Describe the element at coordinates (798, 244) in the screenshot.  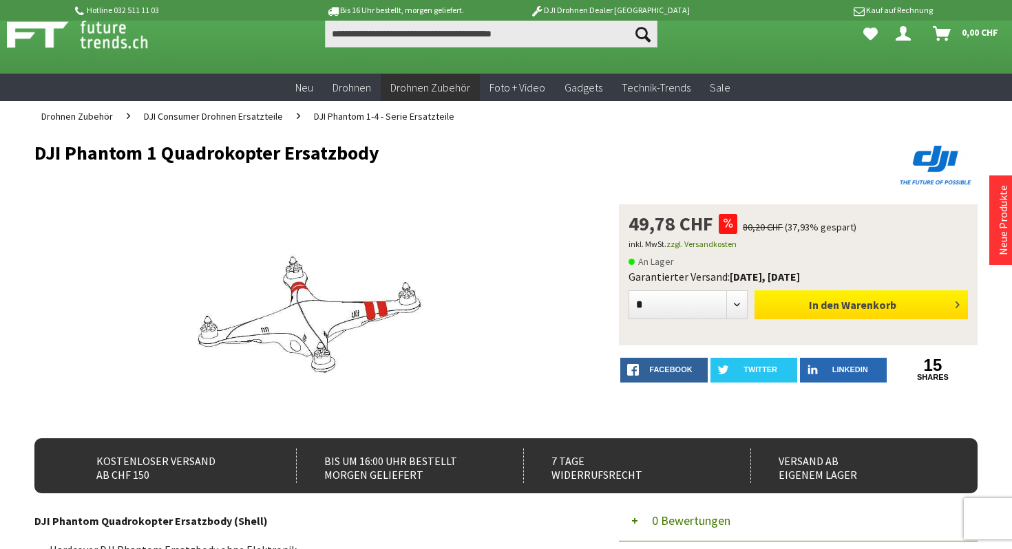
I see `p: inkl. MwSt.` at that location.